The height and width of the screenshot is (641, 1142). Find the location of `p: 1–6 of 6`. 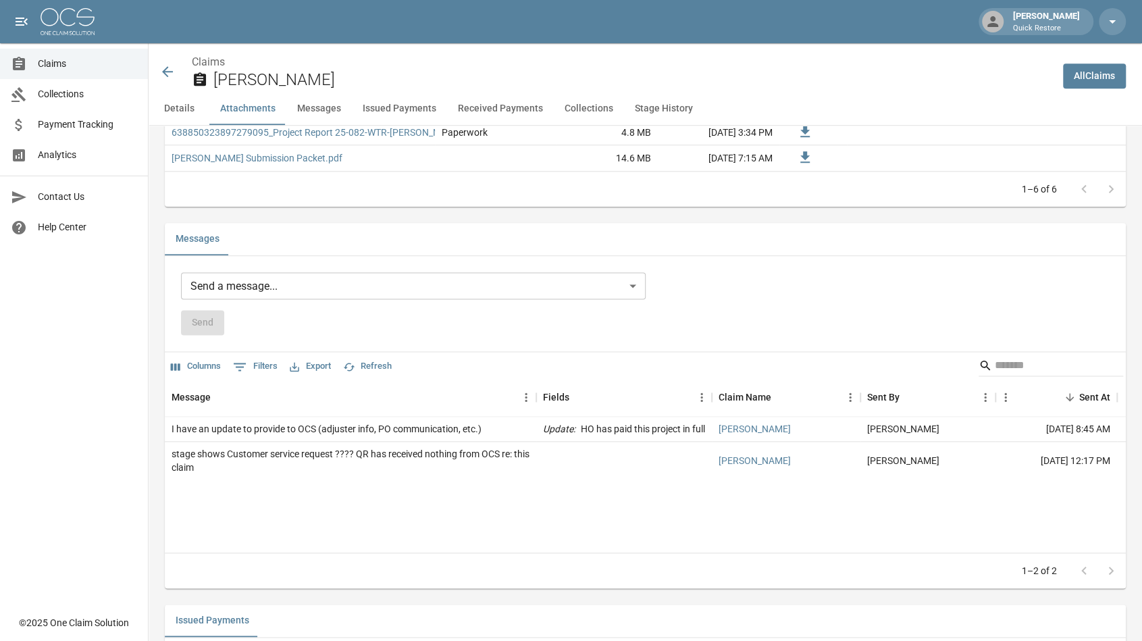

p: 1–6 of 6 is located at coordinates (1039, 189).